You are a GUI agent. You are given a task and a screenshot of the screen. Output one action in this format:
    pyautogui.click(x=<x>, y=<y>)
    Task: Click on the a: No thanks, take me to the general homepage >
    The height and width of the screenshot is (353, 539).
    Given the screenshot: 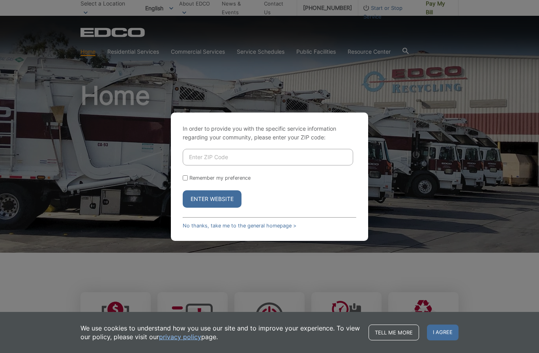 What is the action you would take?
    pyautogui.click(x=240, y=225)
    